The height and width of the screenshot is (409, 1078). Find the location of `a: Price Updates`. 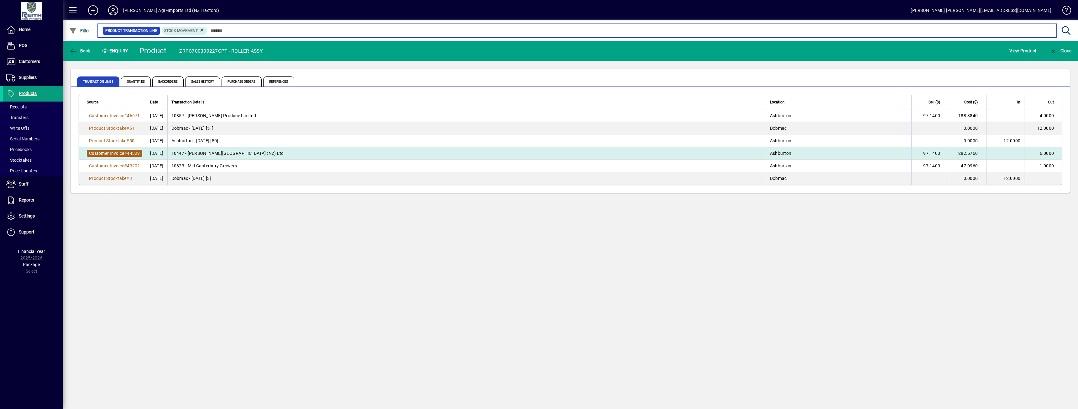

a: Price Updates is located at coordinates (33, 171).